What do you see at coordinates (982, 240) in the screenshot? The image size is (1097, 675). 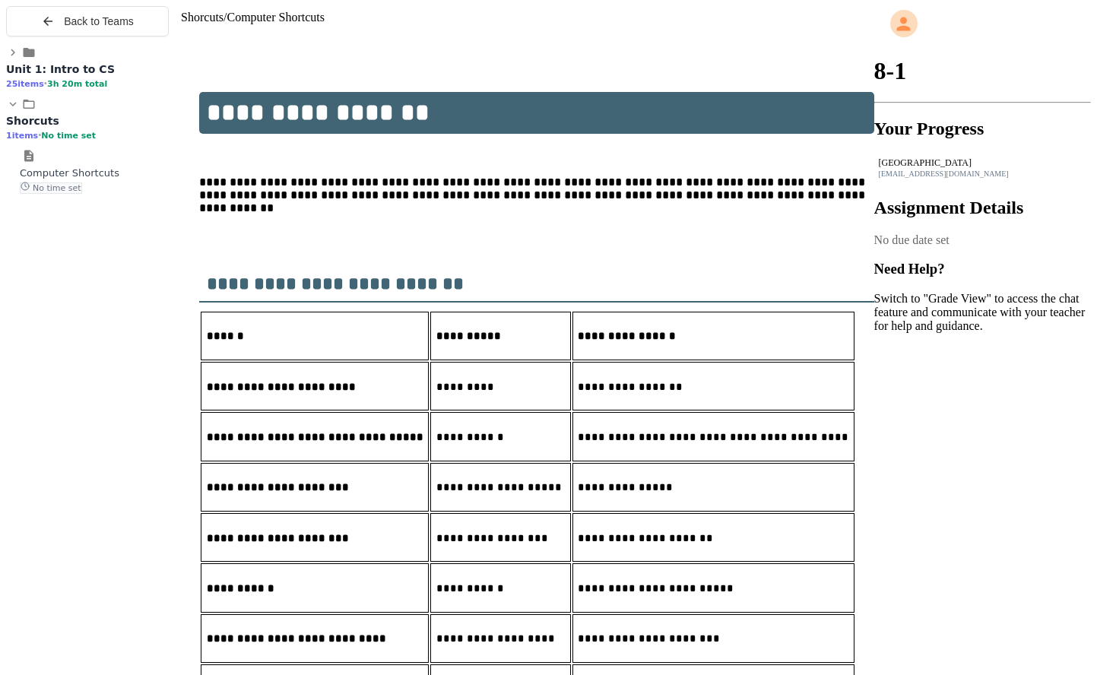 I see `div: No due date set` at bounding box center [982, 240].